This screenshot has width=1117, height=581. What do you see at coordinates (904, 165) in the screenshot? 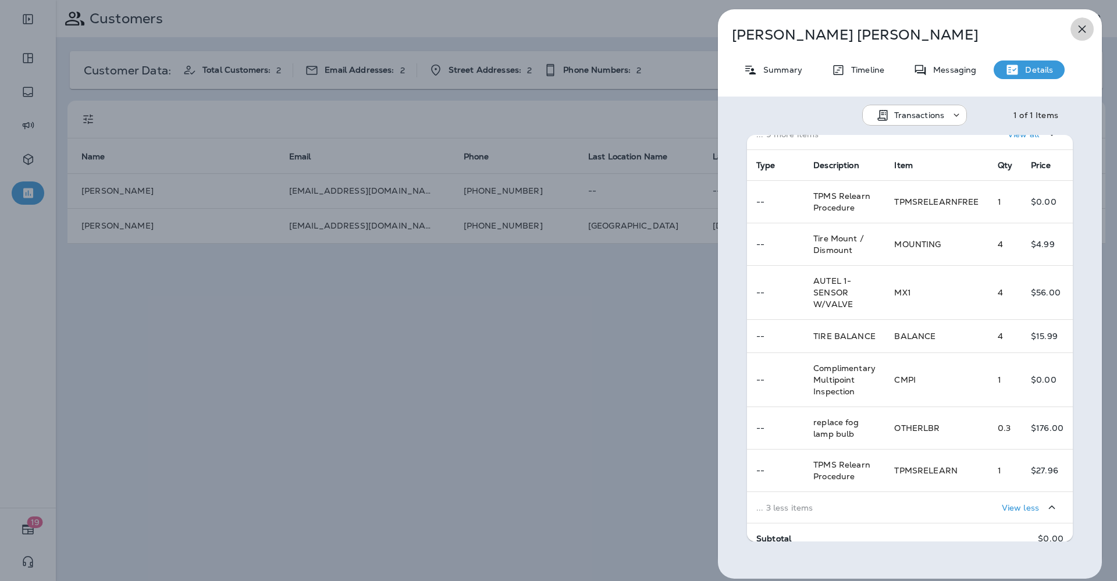
I see `span: Item` at bounding box center [904, 165].